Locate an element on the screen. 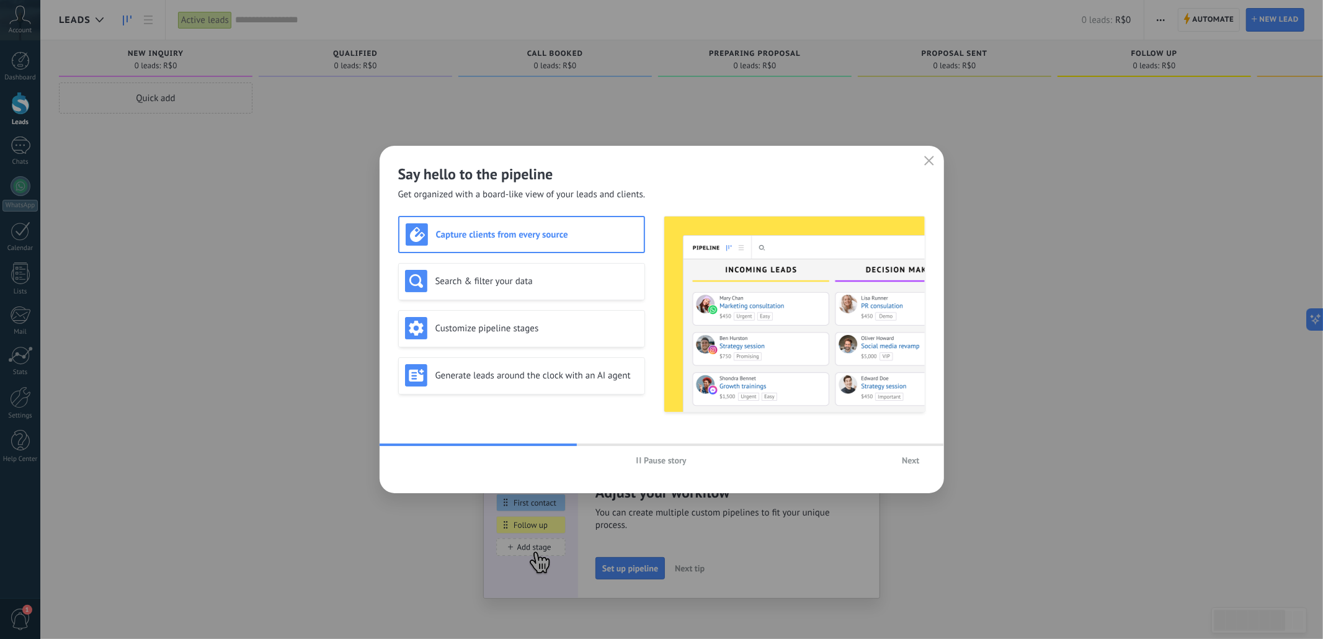 Image resolution: width=1323 pixels, height=639 pixels. h3: Capture clients from every source is located at coordinates (537, 234).